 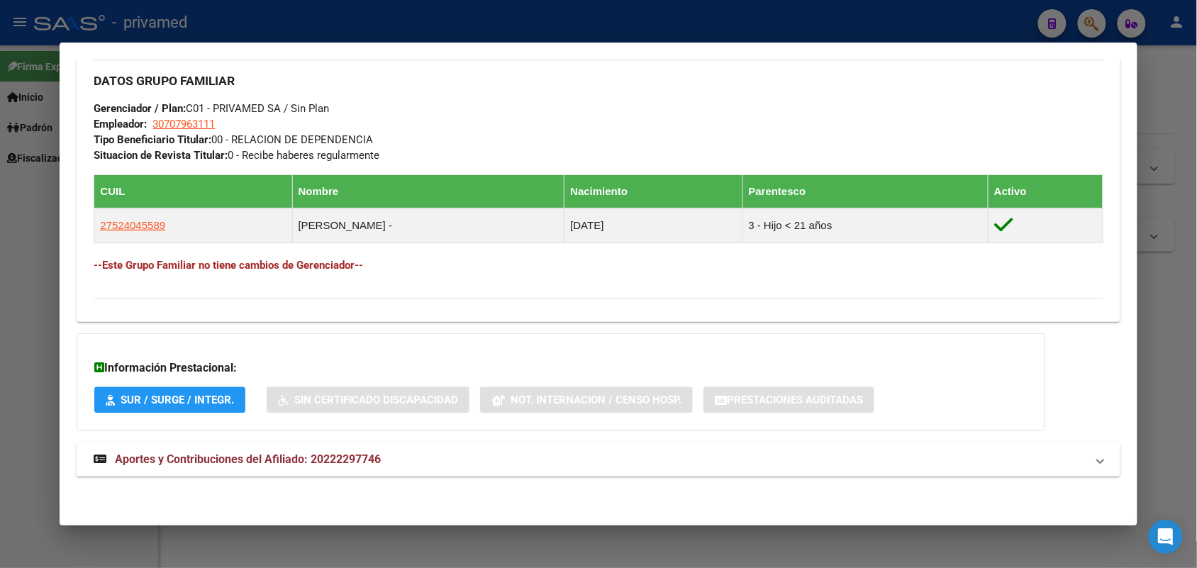 What do you see at coordinates (133, 225) in the screenshot?
I see `span: 27524045589` at bounding box center [133, 225].